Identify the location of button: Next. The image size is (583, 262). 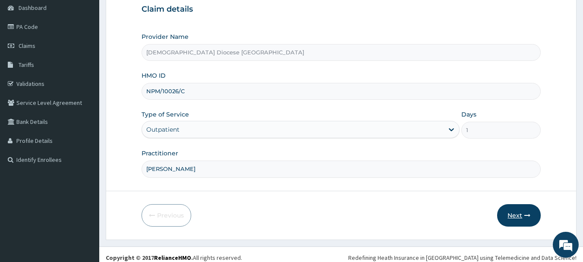
(519, 216).